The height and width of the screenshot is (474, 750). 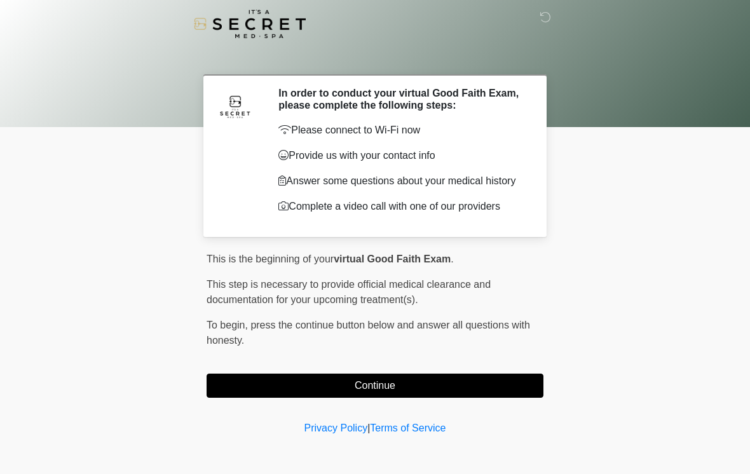 I want to click on strong: virtual Good Faith Exam, so click(x=392, y=259).